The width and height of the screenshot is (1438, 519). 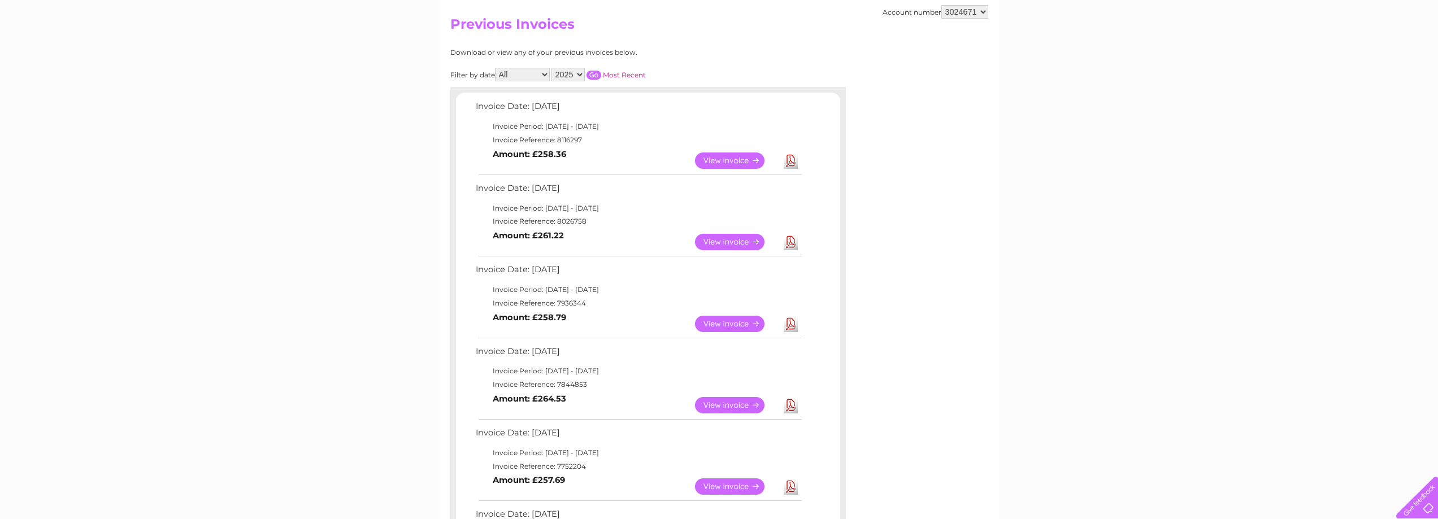 I want to click on a: Blog, so click(x=1348, y=52).